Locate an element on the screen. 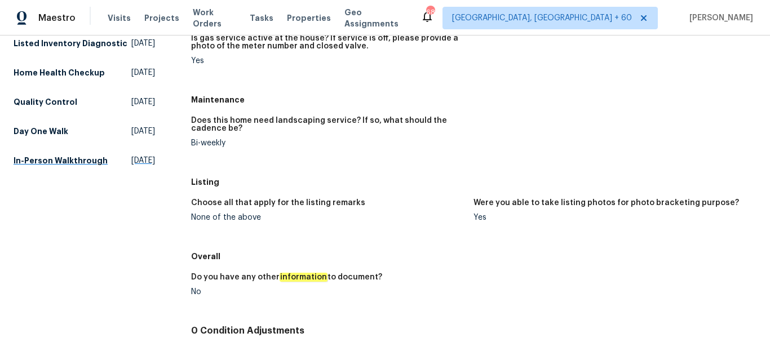 Image resolution: width=770 pixels, height=342 pixels. span: Geo Assignments is located at coordinates (375, 18).